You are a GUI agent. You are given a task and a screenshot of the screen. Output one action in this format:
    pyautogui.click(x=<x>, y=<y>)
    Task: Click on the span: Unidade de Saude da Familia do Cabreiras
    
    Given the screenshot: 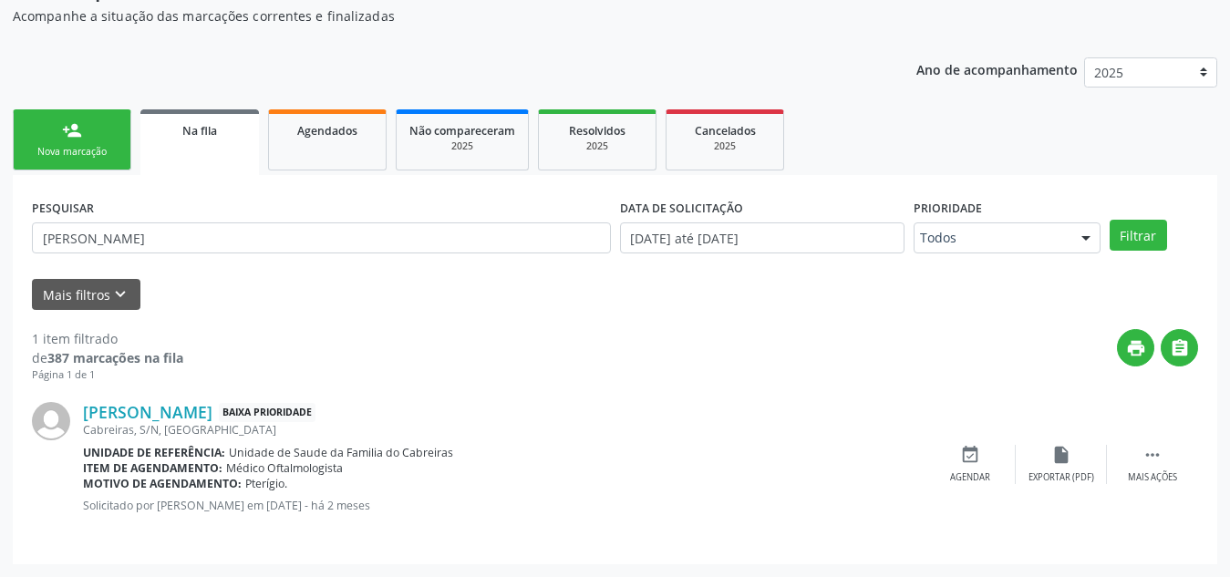 What is the action you would take?
    pyautogui.click(x=341, y=452)
    